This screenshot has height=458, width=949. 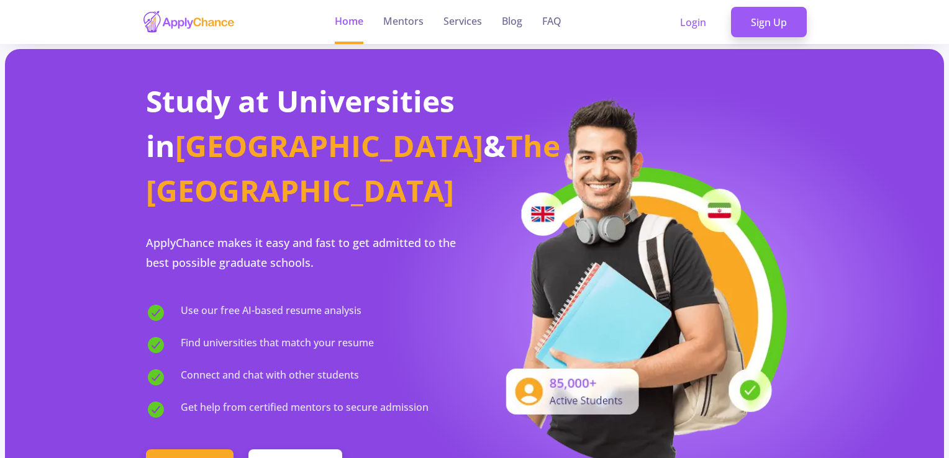 What do you see at coordinates (271, 313) in the screenshot?
I see `span: Use our free AI-based resume analysis` at bounding box center [271, 313].